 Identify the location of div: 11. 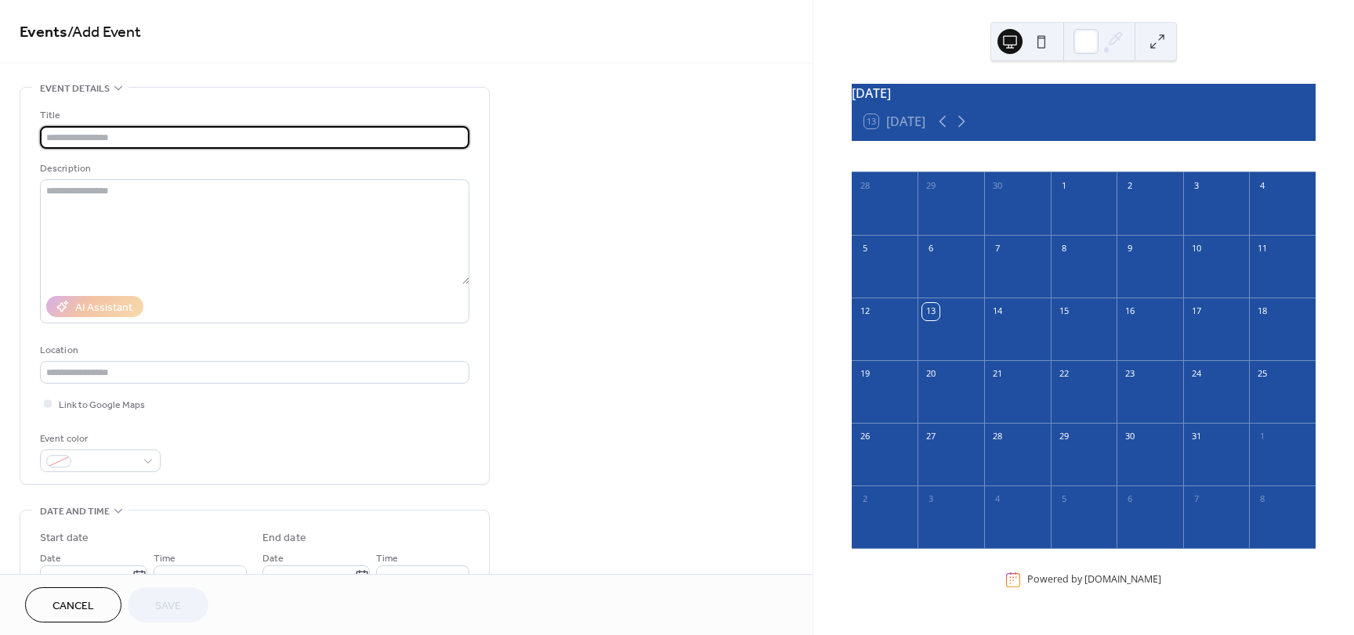
(1262, 249).